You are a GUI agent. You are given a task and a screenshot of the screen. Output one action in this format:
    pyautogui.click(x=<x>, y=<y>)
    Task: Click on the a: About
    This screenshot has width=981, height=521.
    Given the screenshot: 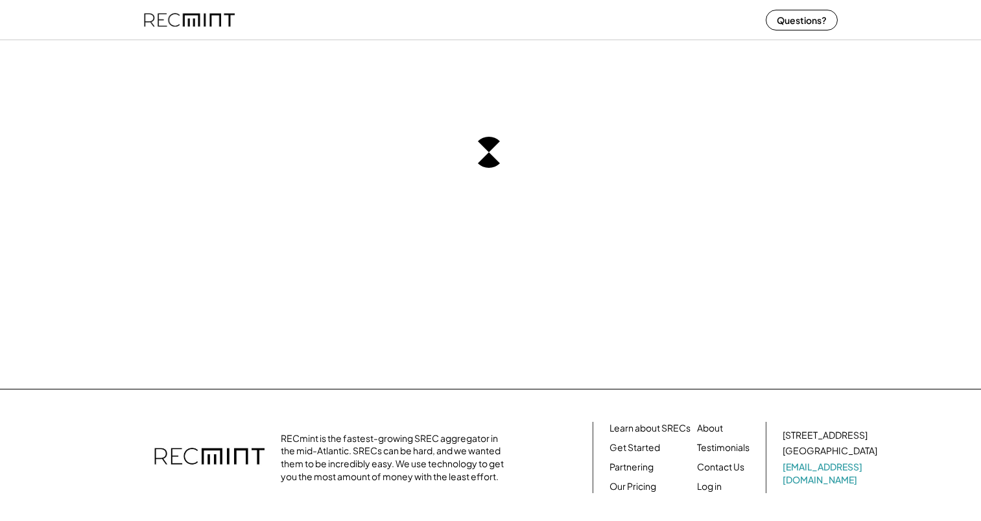 What is the action you would take?
    pyautogui.click(x=710, y=429)
    